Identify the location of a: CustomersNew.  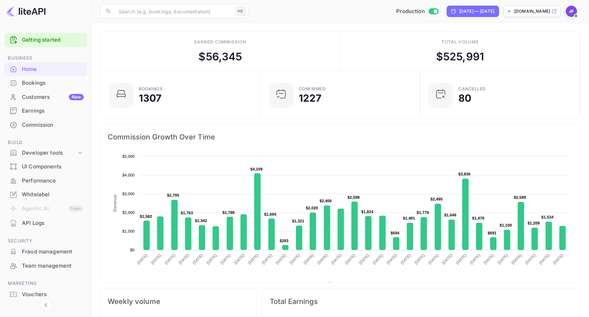
(46, 97).